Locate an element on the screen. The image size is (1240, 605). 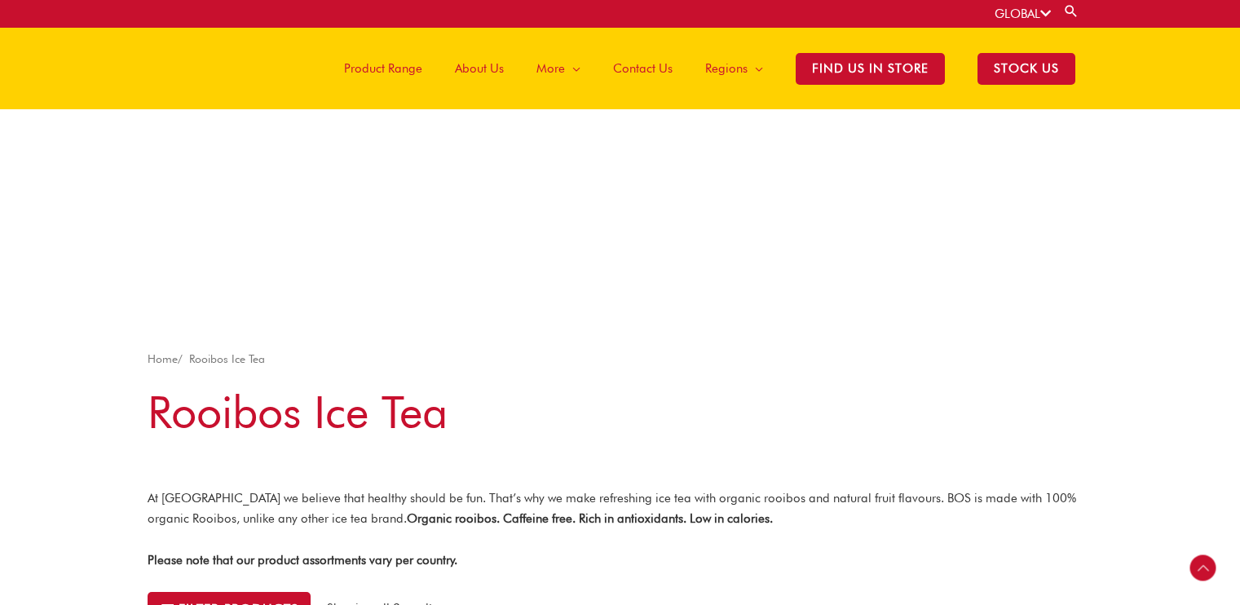
a: Home is located at coordinates (162, 359).